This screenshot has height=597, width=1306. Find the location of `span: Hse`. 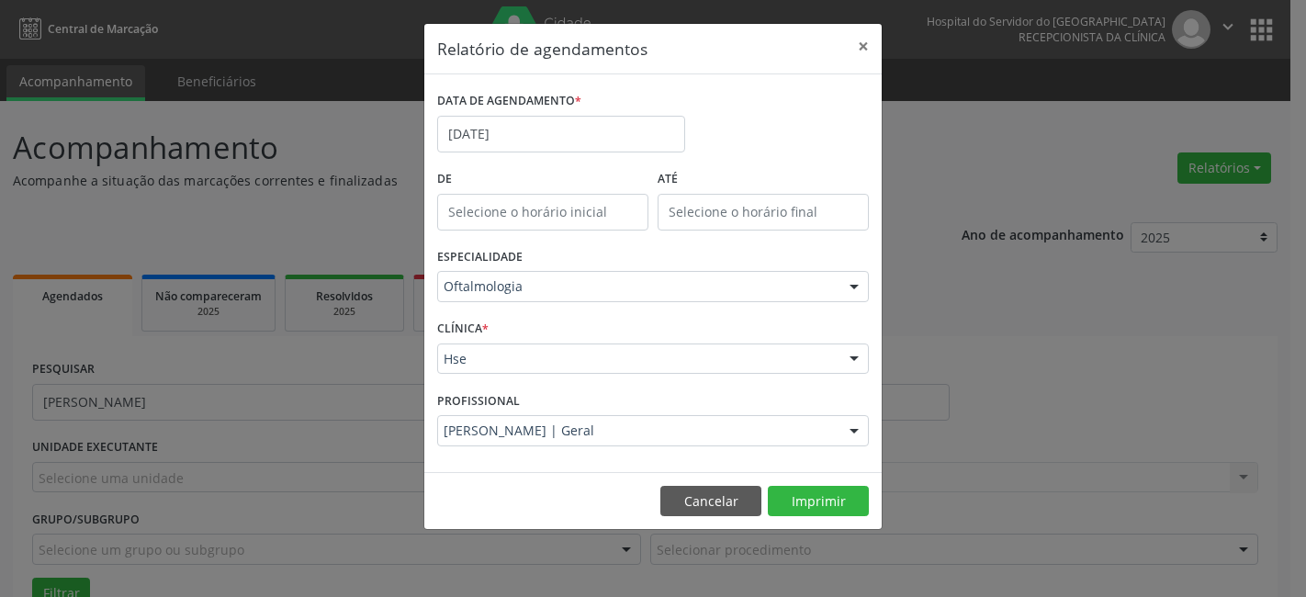

span: Hse is located at coordinates (638, 359).